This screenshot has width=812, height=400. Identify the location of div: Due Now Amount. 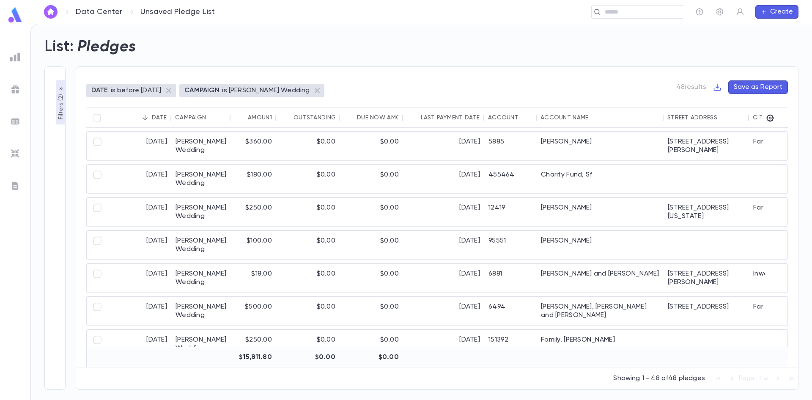
(385, 118).